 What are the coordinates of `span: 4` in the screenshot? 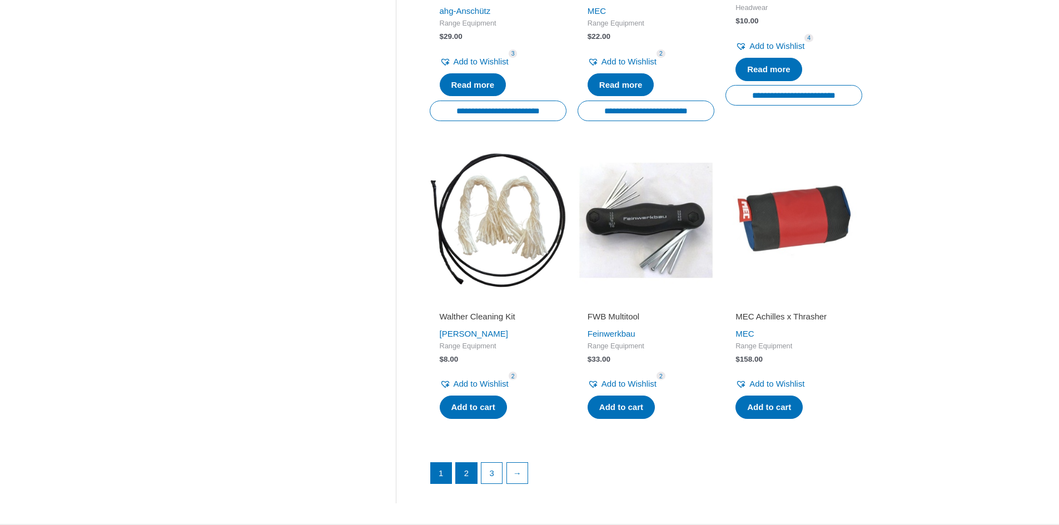 It's located at (809, 38).